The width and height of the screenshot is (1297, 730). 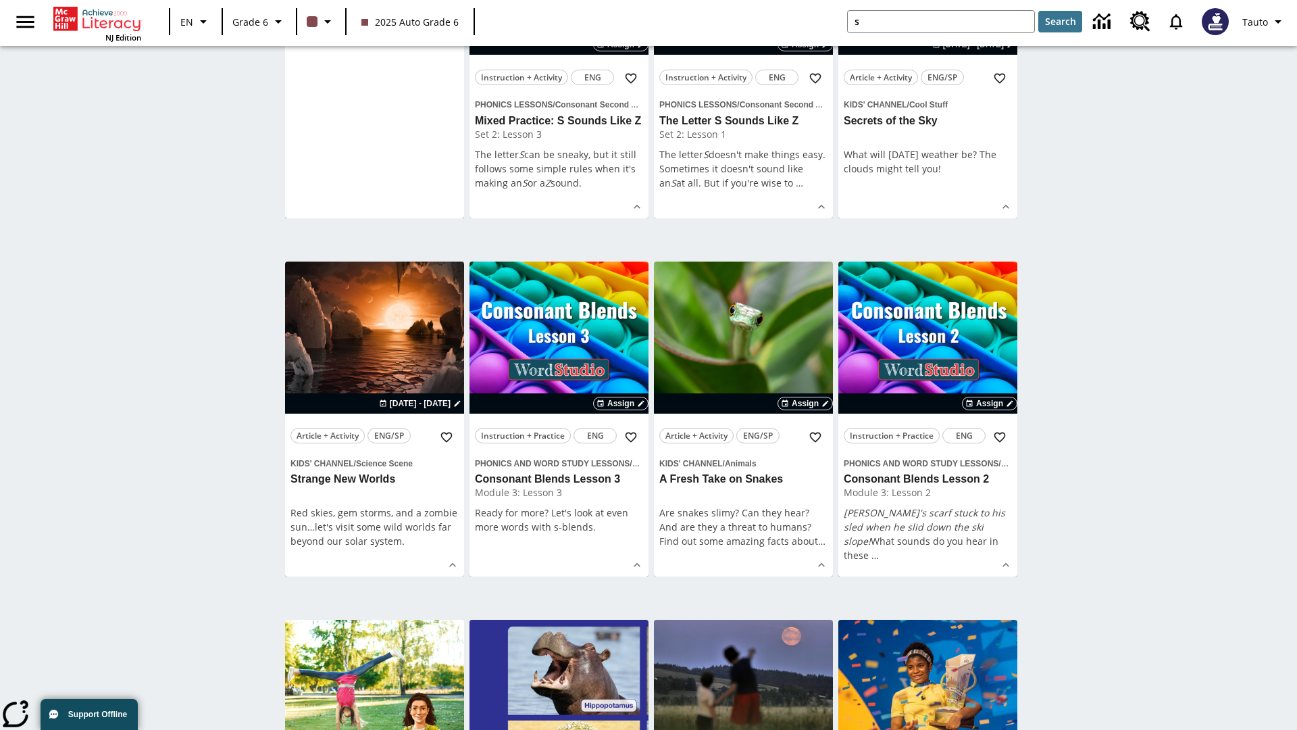 What do you see at coordinates (928, 463) in the screenshot?
I see `span: Topic: Phonics and Word Study Lessons/Consonant Blends` at bounding box center [928, 463].